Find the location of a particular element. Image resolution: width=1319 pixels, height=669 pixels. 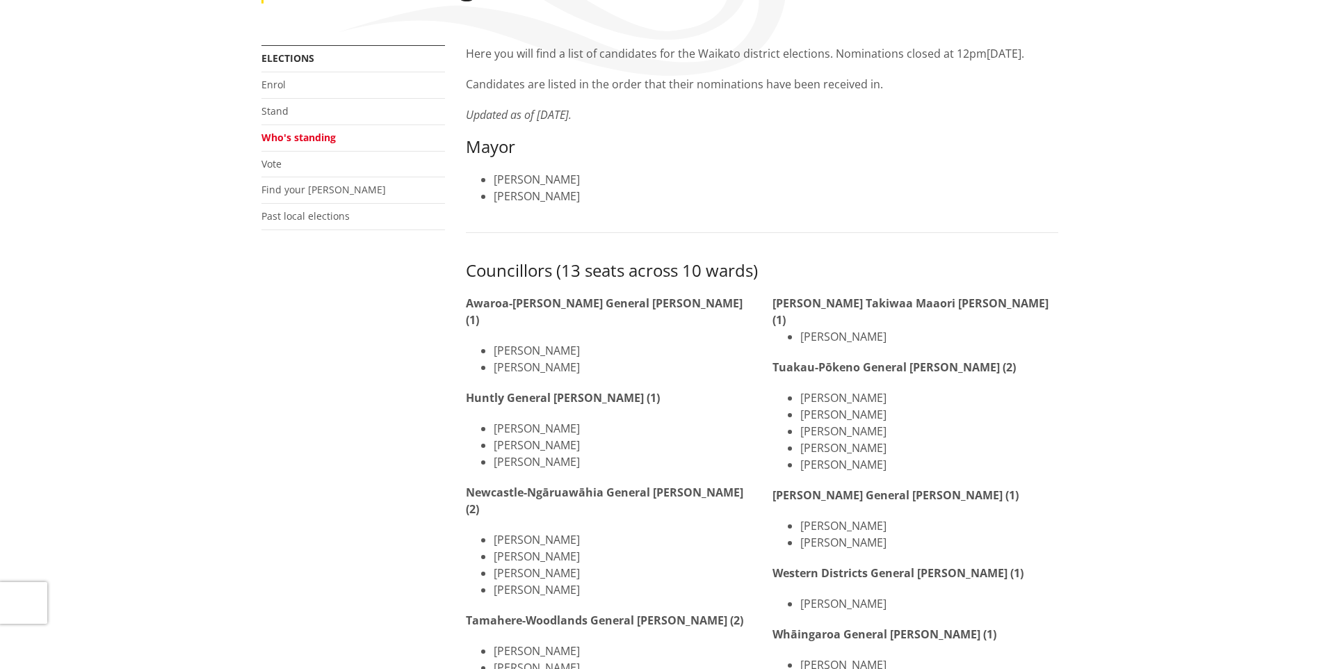

a: Vote is located at coordinates (271, 163).